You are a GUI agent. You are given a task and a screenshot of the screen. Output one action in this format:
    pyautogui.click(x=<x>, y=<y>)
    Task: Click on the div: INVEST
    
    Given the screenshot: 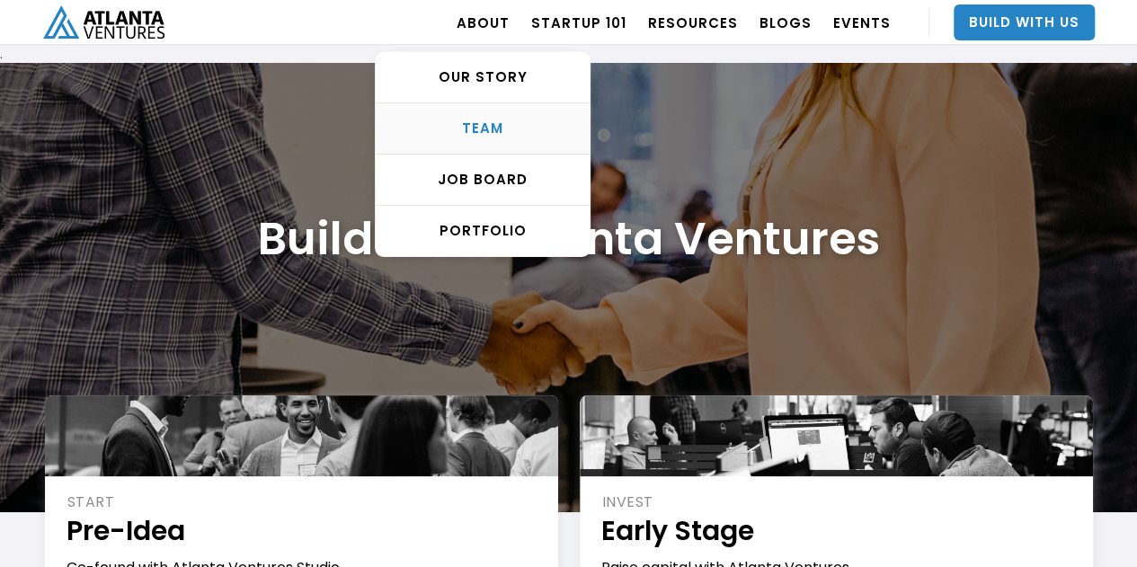 What is the action you would take?
    pyautogui.click(x=838, y=503)
    